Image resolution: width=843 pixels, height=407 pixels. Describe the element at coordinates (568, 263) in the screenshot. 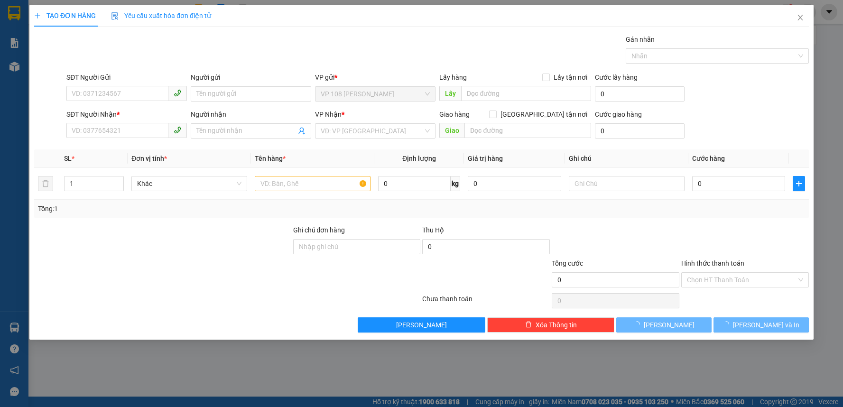

I see `span: Tổng cước` at that location.